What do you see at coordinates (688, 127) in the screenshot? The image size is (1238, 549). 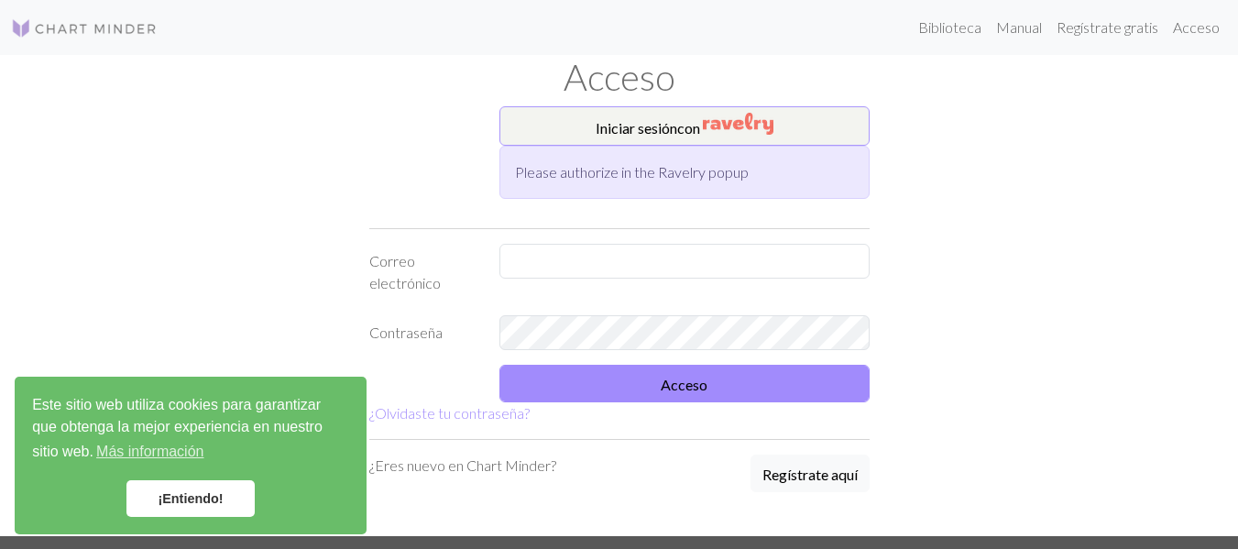 I see `font: con` at bounding box center [688, 127].